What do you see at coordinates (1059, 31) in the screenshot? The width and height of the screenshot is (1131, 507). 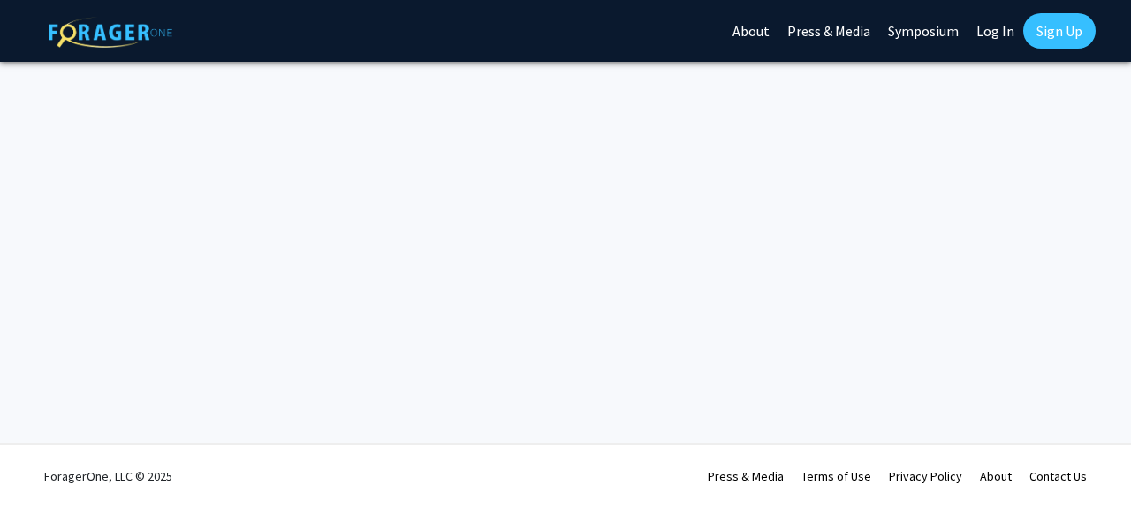 I see `a: Sign Up` at bounding box center [1059, 31].